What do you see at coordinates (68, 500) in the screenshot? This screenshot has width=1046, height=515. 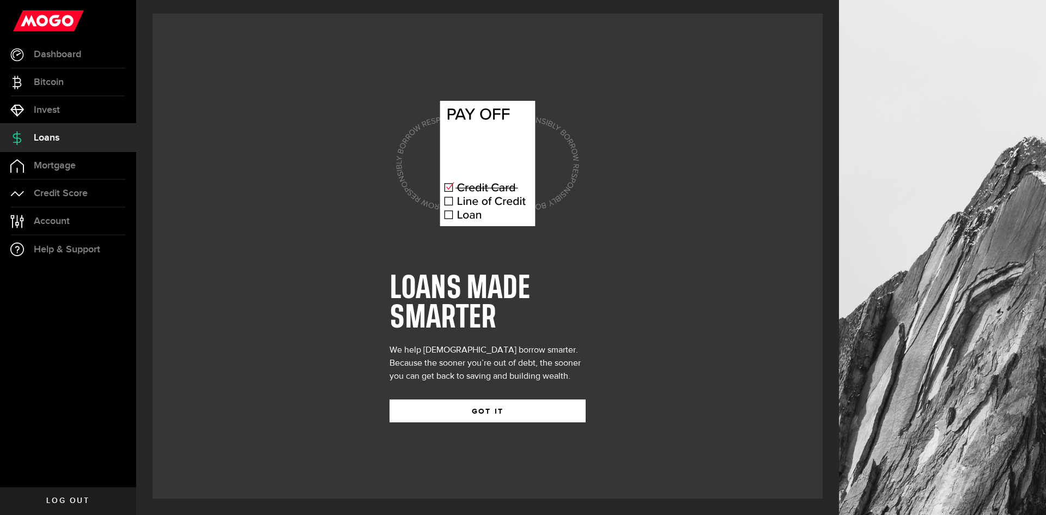 I see `span: Log out` at bounding box center [68, 500].